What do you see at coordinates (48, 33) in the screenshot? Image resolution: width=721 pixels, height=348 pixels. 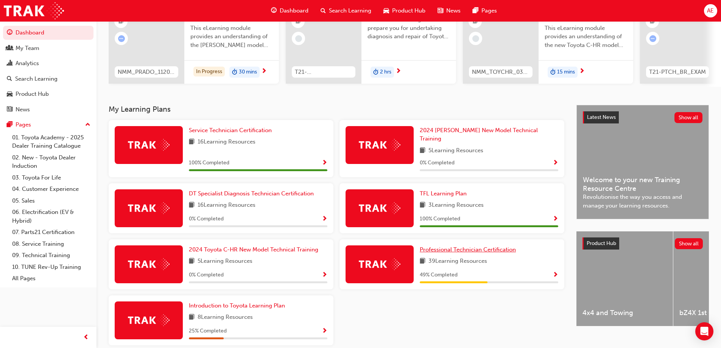 I see `a: Dashboard` at bounding box center [48, 33].